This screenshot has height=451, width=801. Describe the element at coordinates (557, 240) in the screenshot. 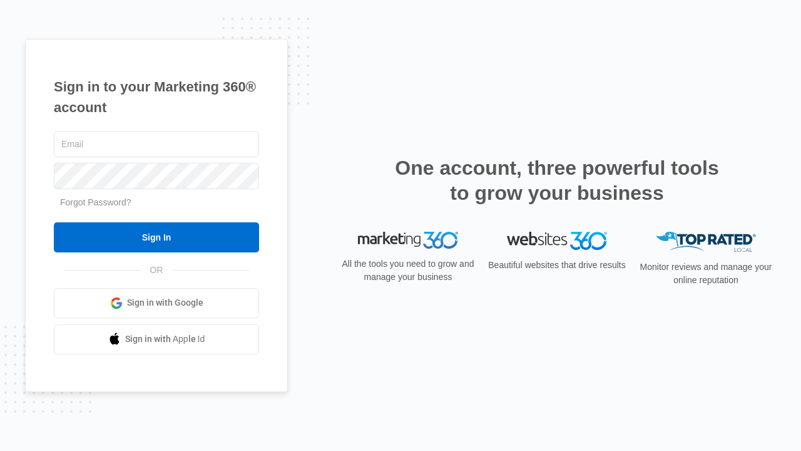

I see `img: Websites 360` at that location.